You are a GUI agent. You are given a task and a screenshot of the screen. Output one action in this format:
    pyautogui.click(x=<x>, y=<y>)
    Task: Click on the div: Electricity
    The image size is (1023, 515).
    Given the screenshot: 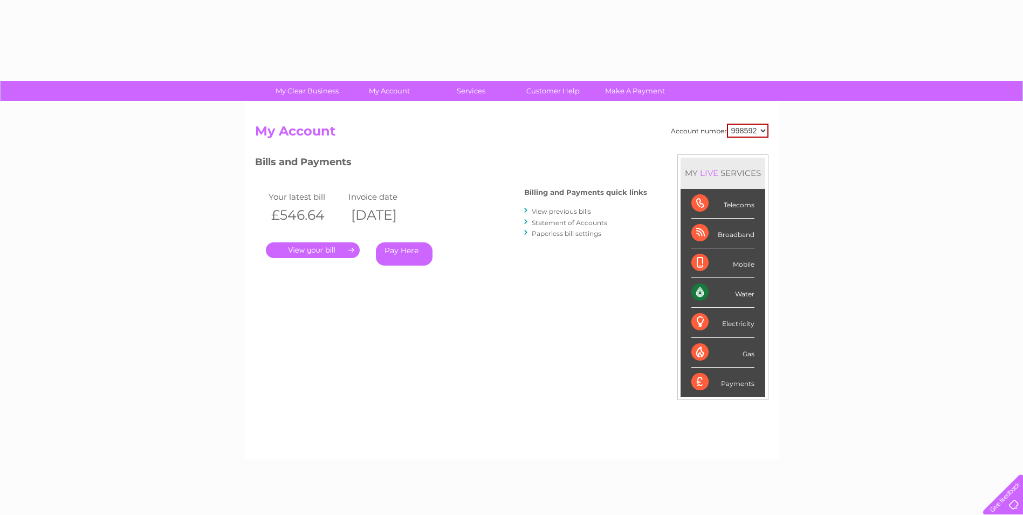 What is the action you would take?
    pyautogui.click(x=723, y=322)
    